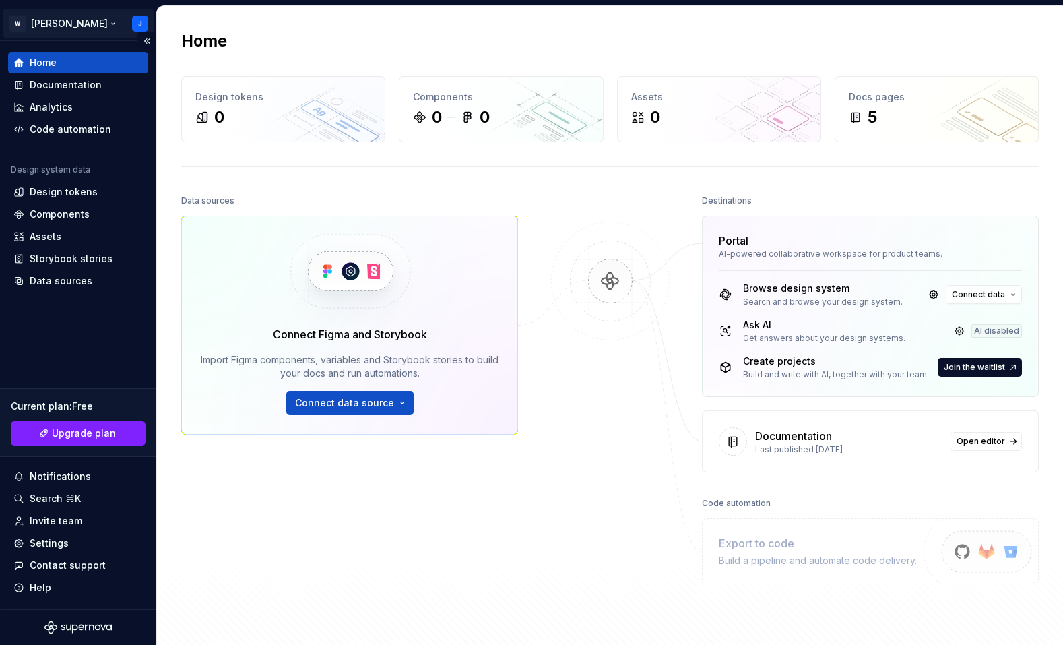 This screenshot has height=645, width=1063. What do you see at coordinates (78, 107) in the screenshot?
I see `a: Analytics` at bounding box center [78, 107].